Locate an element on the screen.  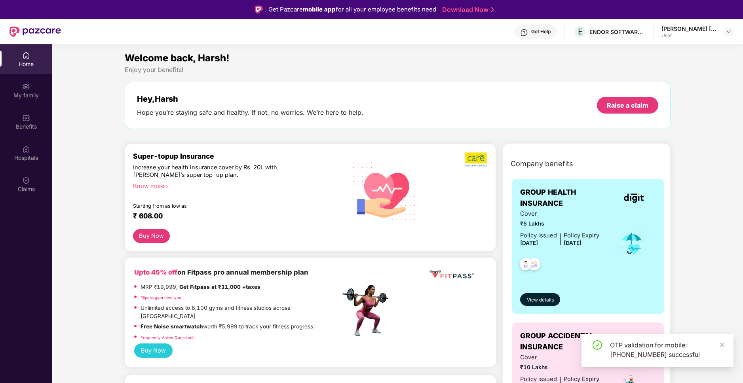
img: svg+xml;base64,PHN2ZyBpZD0iQ2xhaW0iIHhtbG5zPSJodHRwOi8vd3d3LnczLm9yZy8yMDAwL3N2ZyIgd2lkdGg9IjIwIi... is located at coordinates (26, 180).